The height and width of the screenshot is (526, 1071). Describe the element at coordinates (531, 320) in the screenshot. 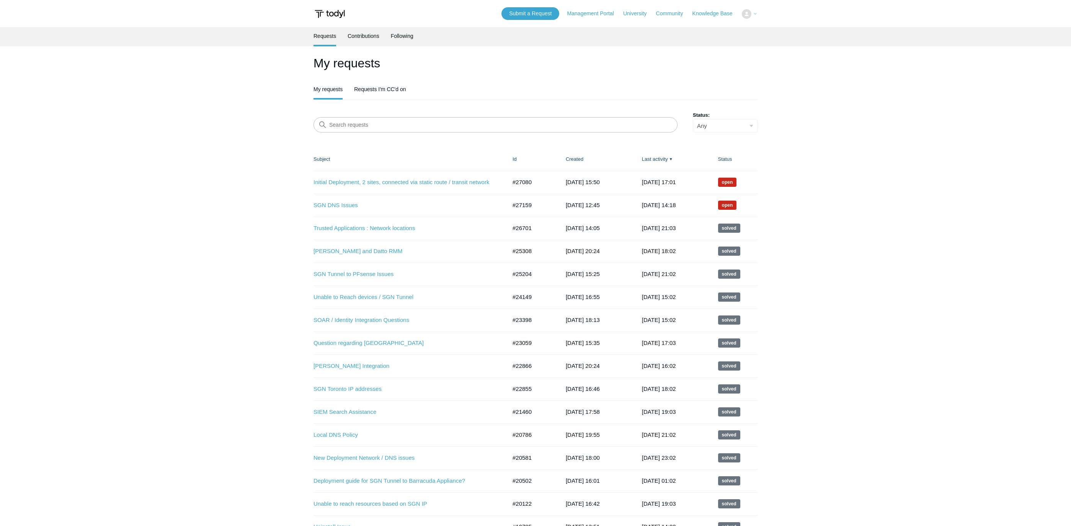

I see `td: #23398` at that location.